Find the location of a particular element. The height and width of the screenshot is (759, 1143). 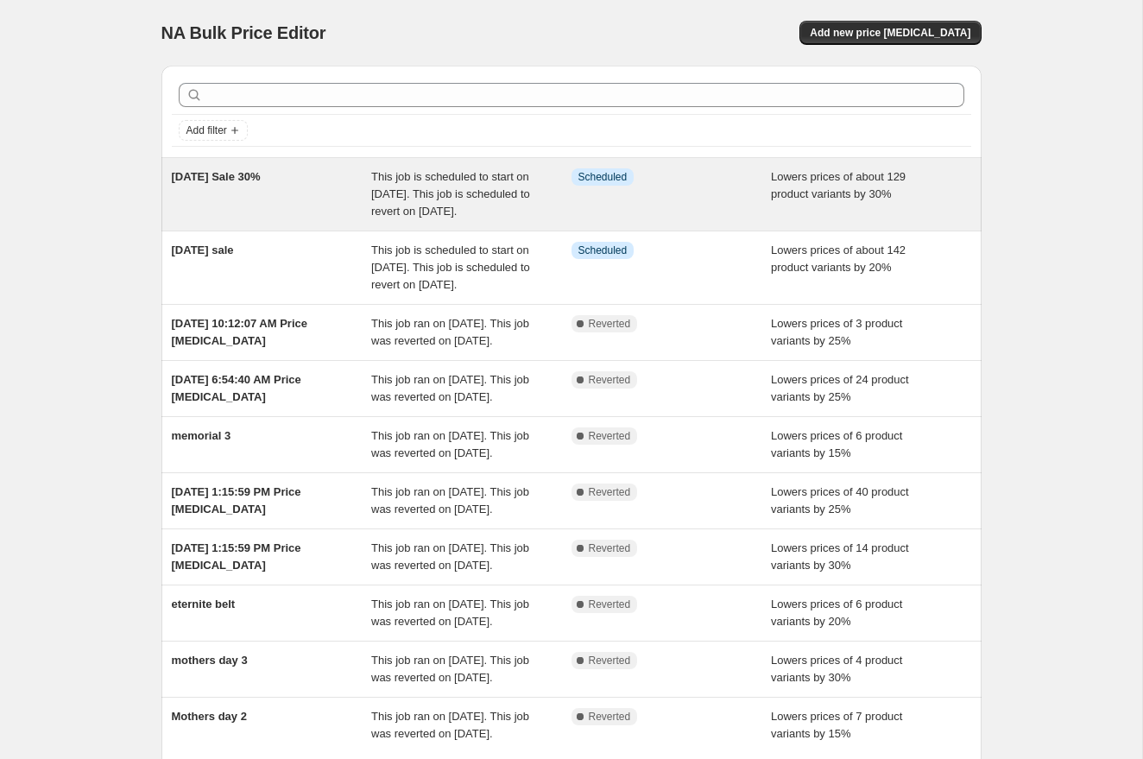

span: Lowers prices of 6 product variants by 15% is located at coordinates (837, 444).